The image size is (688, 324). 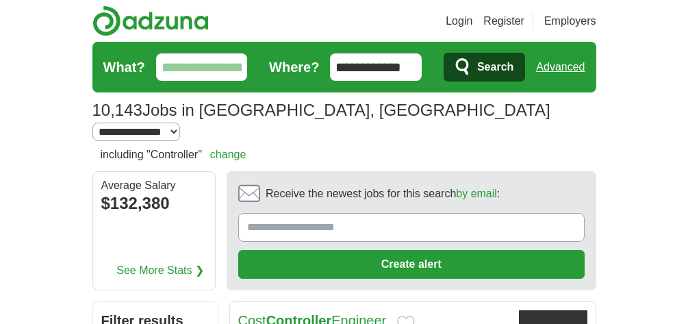 What do you see at coordinates (294, 67) in the screenshot?
I see `label: Where?` at bounding box center [294, 67].